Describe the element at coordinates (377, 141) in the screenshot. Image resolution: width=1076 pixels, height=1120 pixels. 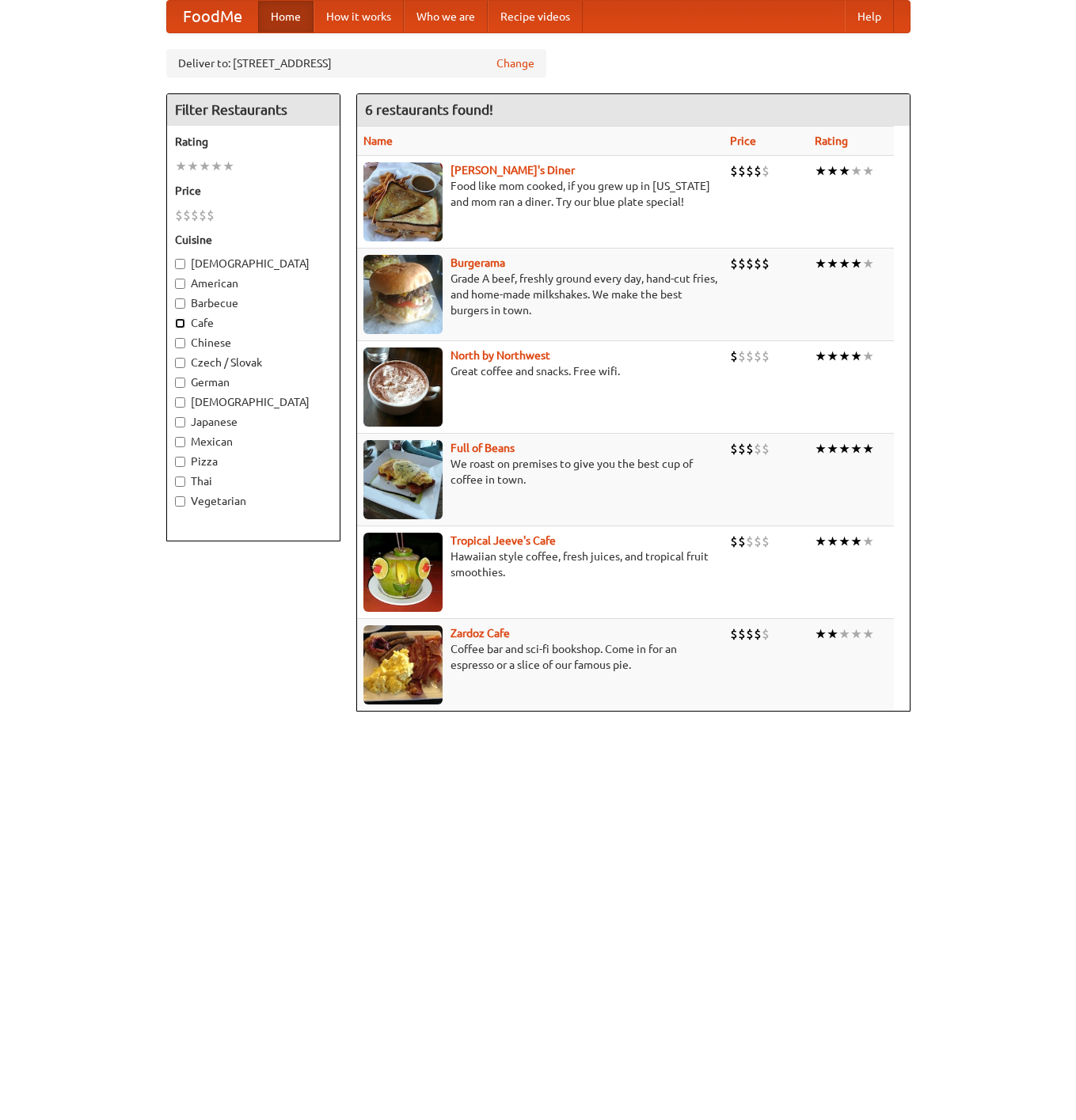
I see `a: Name` at that location.